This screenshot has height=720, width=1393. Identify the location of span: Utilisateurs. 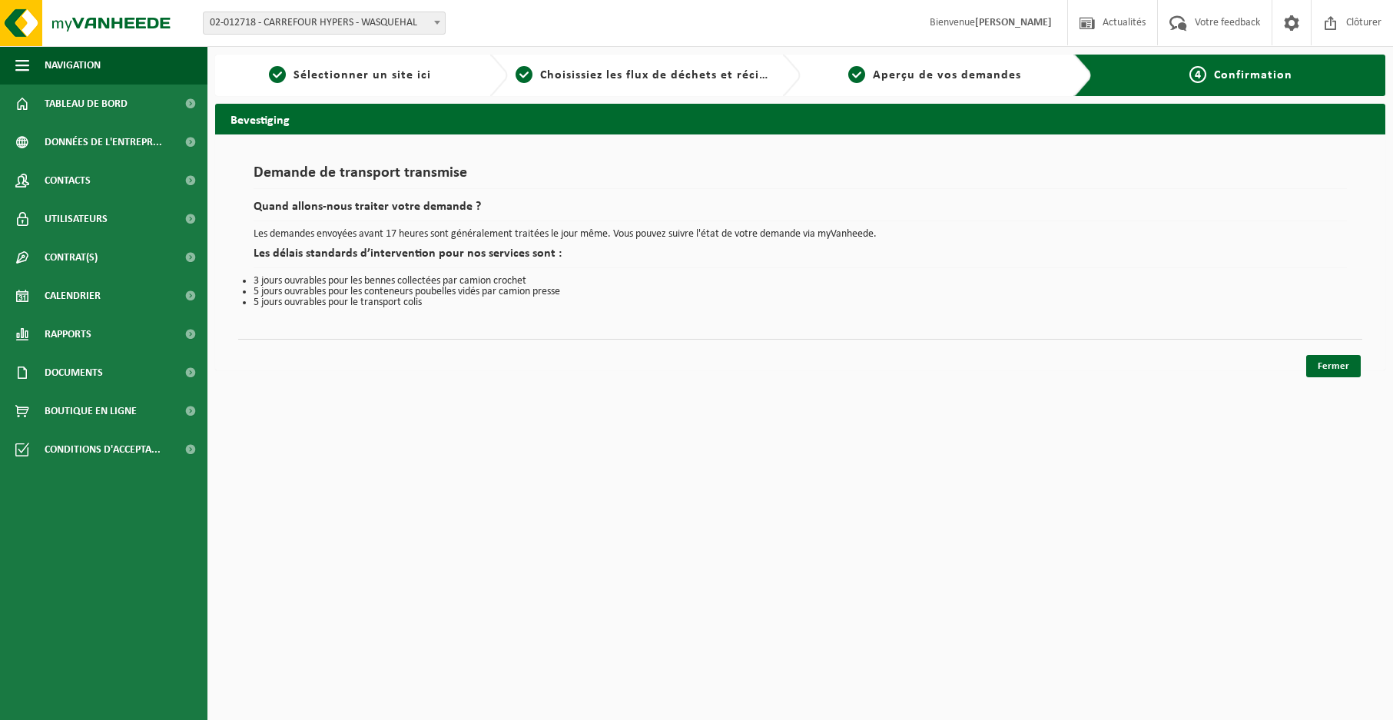
(76, 219).